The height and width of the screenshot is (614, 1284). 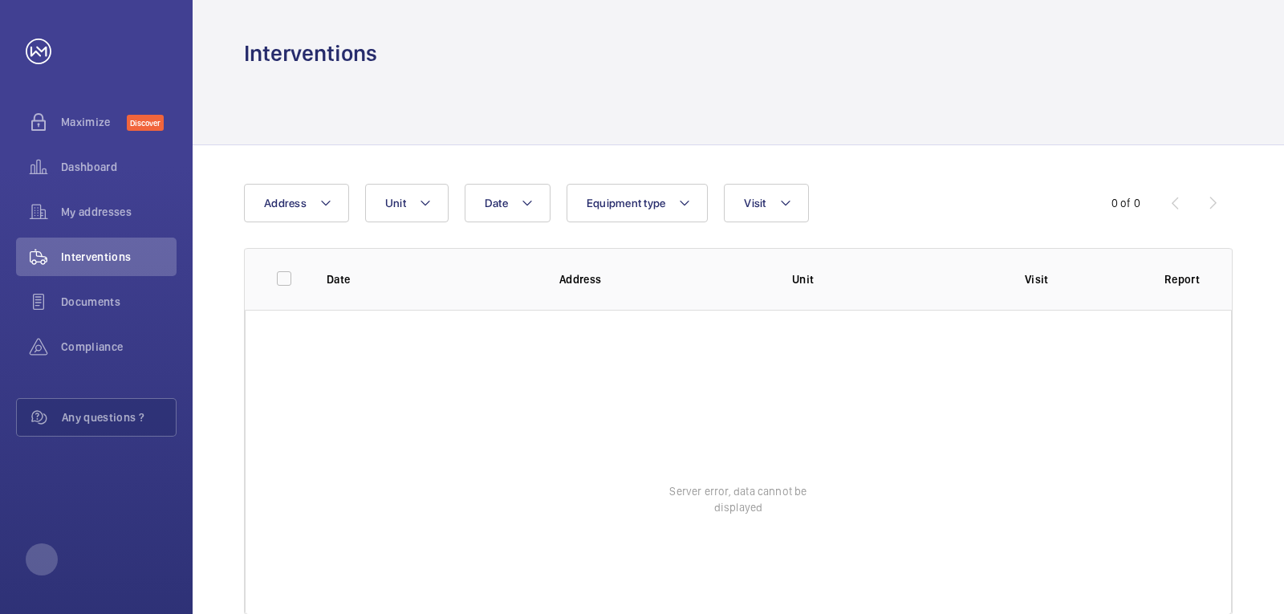 I want to click on span: Discover, so click(x=145, y=123).